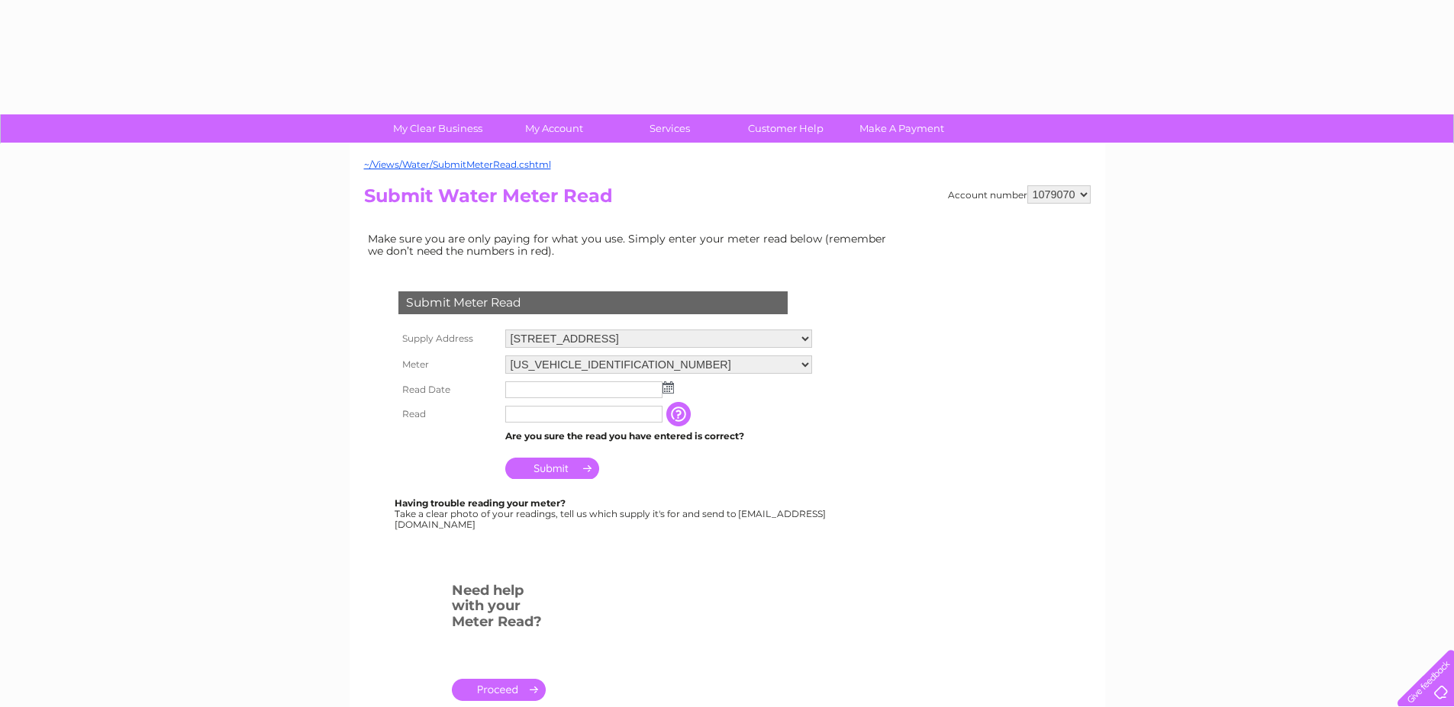 The width and height of the screenshot is (1454, 707). I want to click on a: ~/Views/Water/SubmitMeterRead.cshtml, so click(457, 164).